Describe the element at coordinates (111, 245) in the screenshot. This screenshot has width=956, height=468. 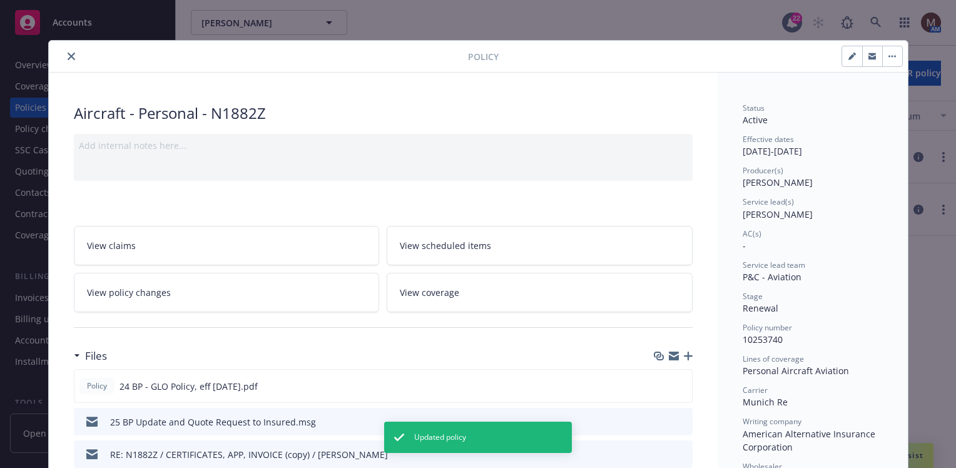
I see `span: View claims` at that location.